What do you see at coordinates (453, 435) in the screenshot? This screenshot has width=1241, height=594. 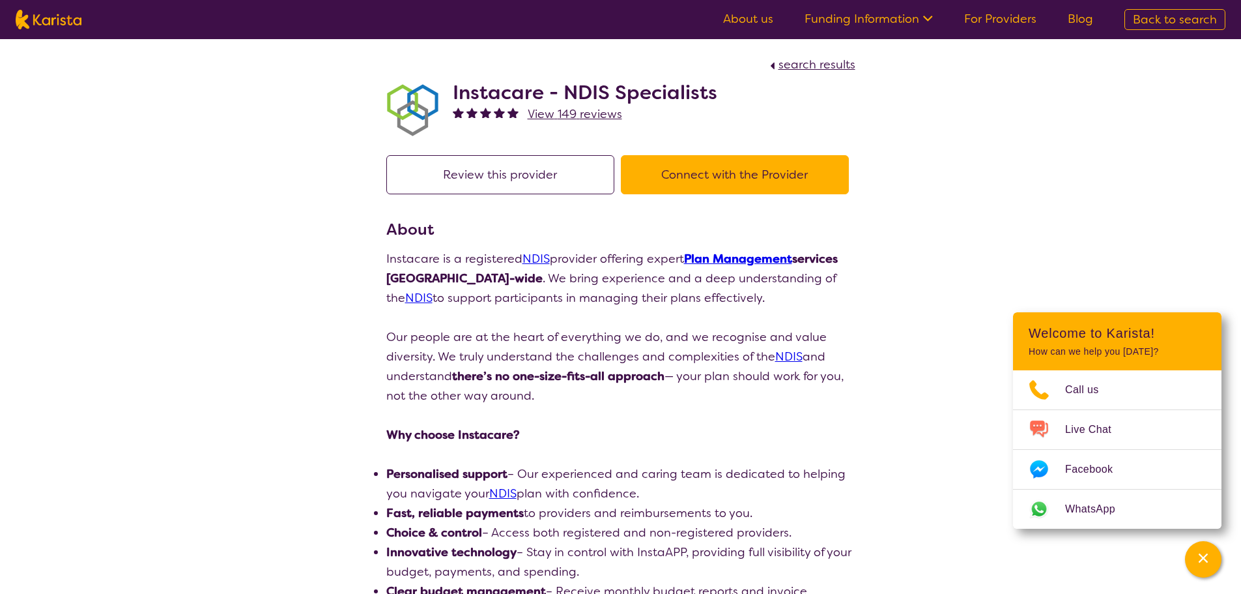 I see `strong: Why choose Instacare?` at bounding box center [453, 435].